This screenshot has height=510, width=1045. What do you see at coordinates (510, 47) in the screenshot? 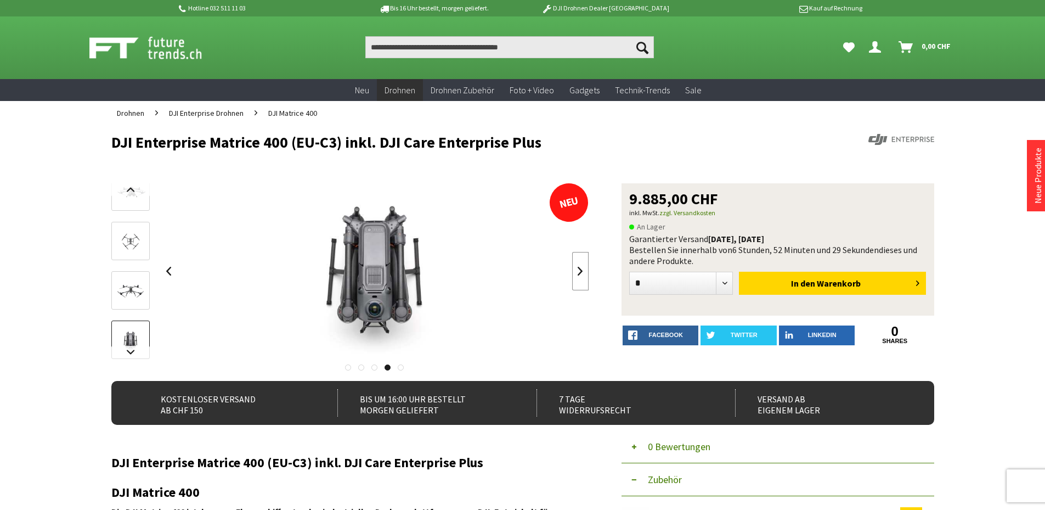
I see `input: Produkt, Marke, Kategorie, EAN, Artikelnummer…` at bounding box center [510, 47].